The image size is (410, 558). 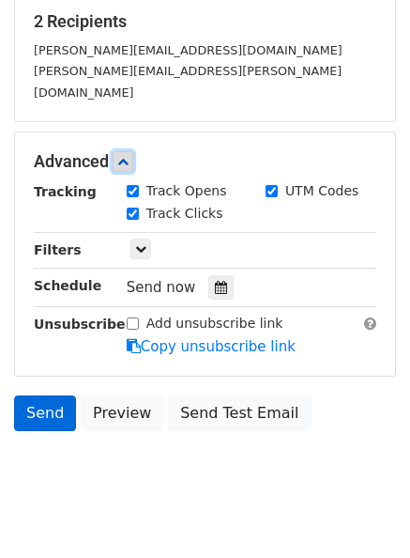 What do you see at coordinates (187, 191) in the screenshot?
I see `label: Track Opens` at bounding box center [187, 191].